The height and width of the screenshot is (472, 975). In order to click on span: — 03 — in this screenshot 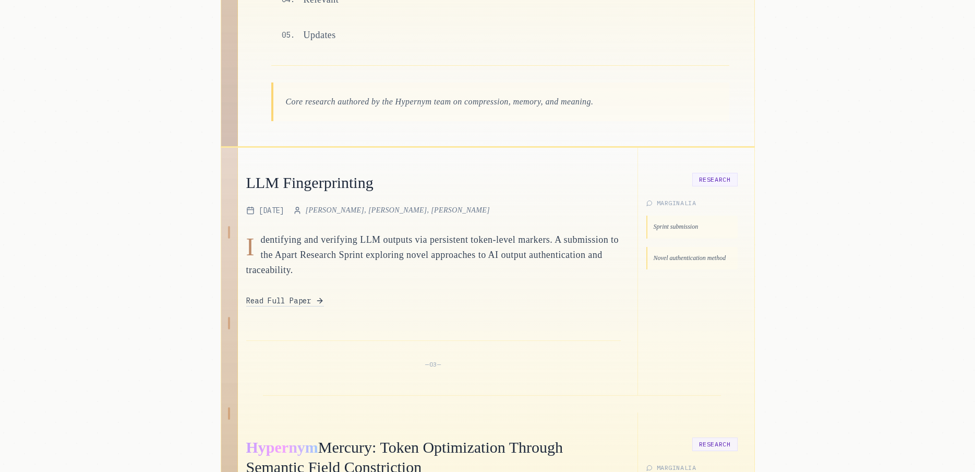, I will do `click(433, 364)`.